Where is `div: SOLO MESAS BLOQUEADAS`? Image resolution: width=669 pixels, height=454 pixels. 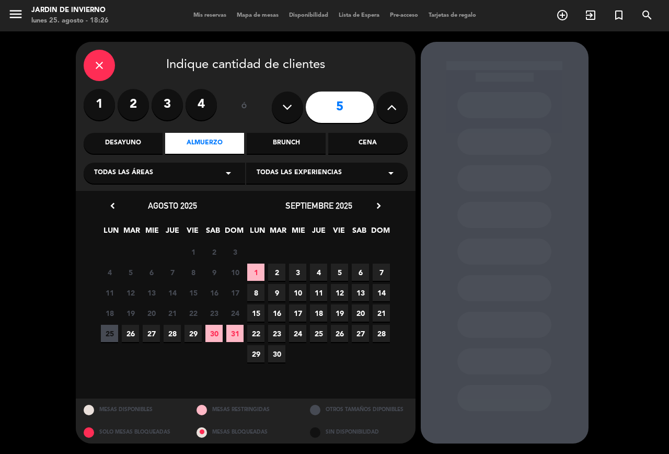
div: SOLO MESAS BLOQUEADAS is located at coordinates (132, 432).